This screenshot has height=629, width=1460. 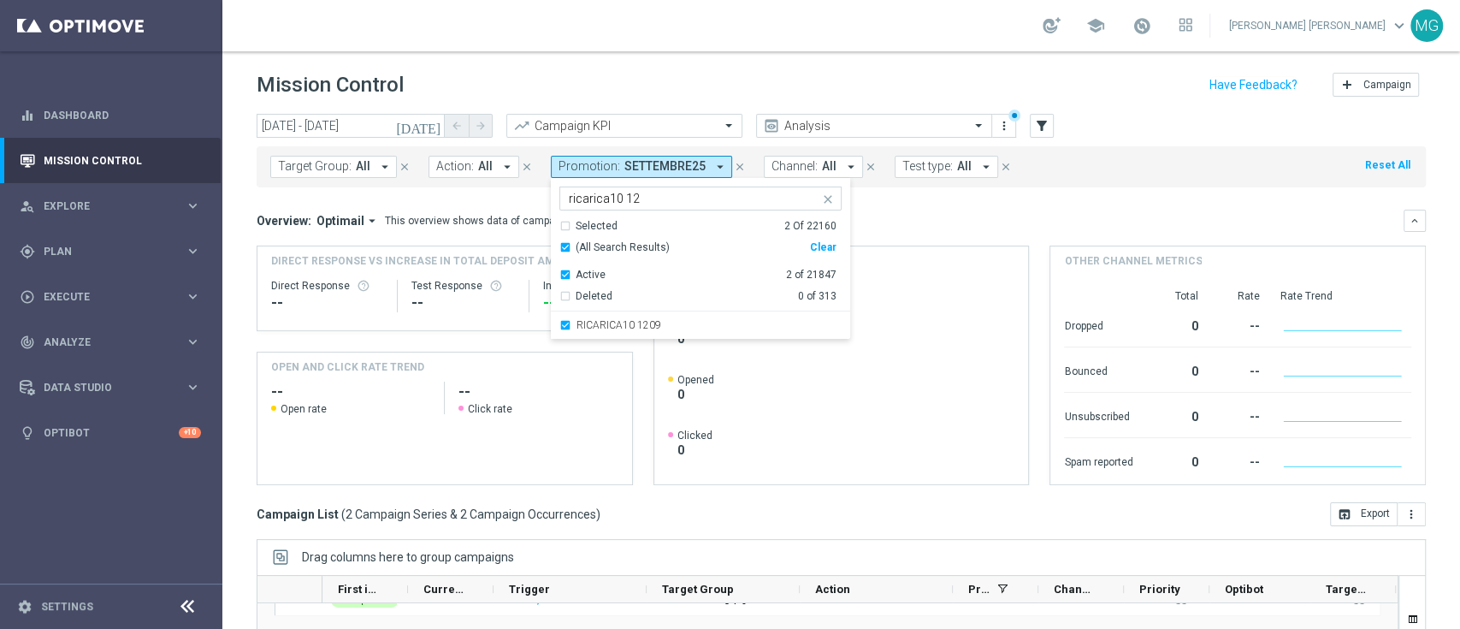 I want to click on button: equalizer Dashboard, so click(x=110, y=115).